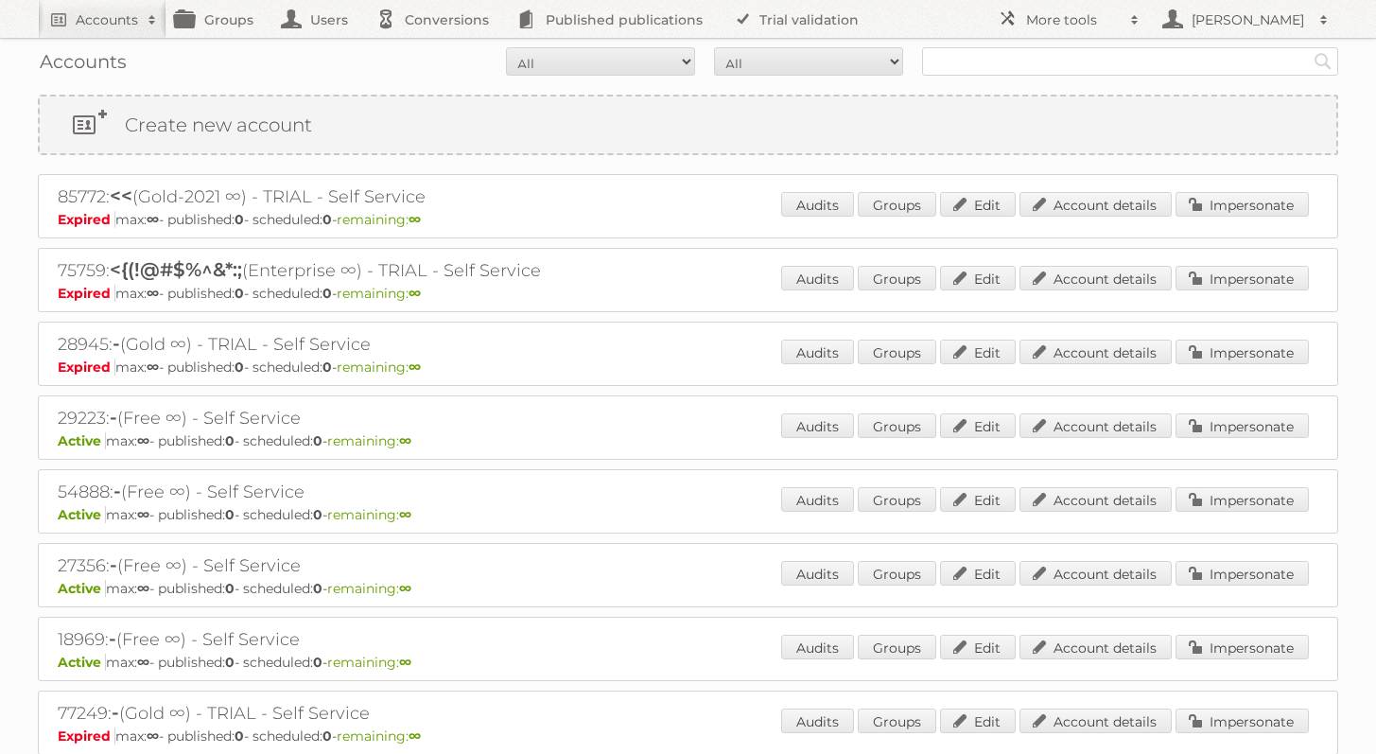  What do you see at coordinates (389, 418) in the screenshot?
I see `h2: 29223: (Free ∞) - Self Service` at bounding box center [389, 418].